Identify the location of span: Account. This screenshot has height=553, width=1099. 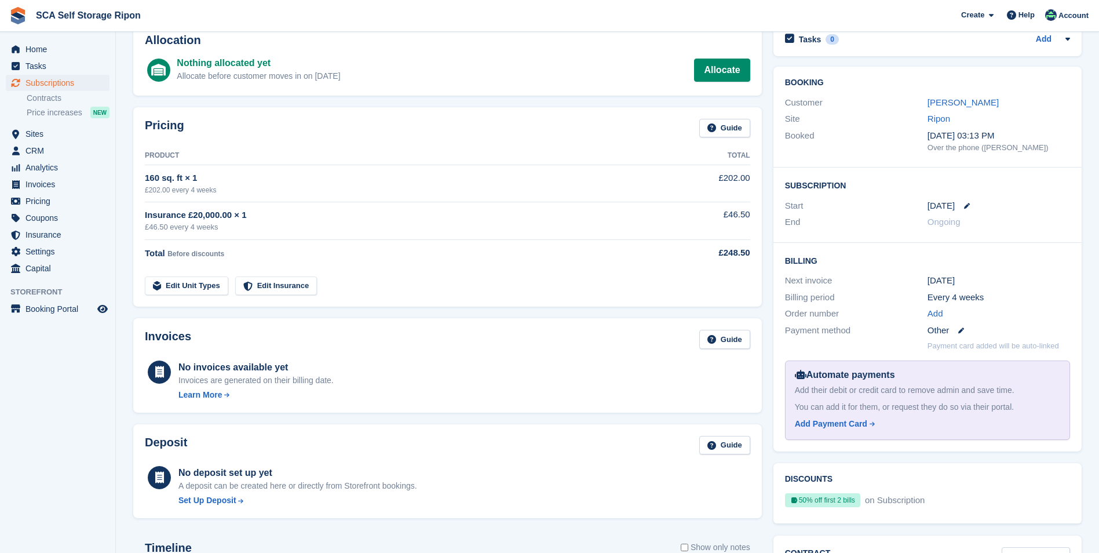
(1074, 16).